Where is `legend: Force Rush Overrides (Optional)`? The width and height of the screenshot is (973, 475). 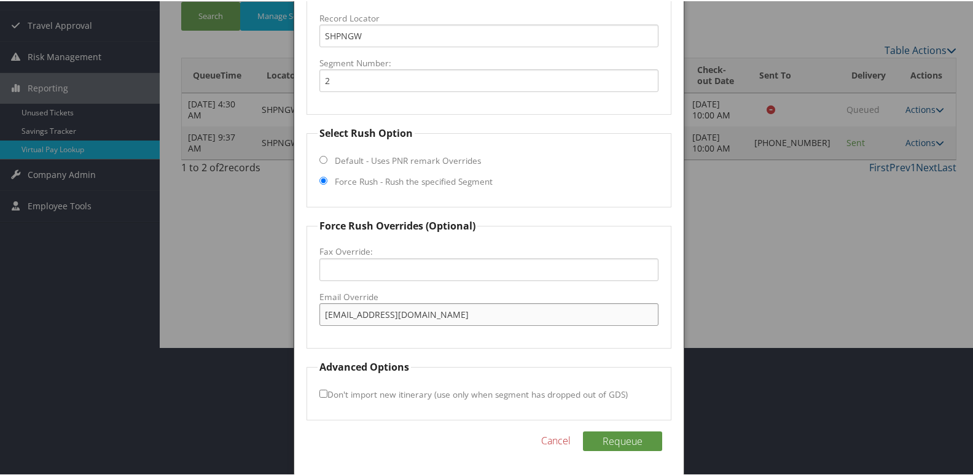
legend: Force Rush Overrides (Optional) is located at coordinates (397, 225).